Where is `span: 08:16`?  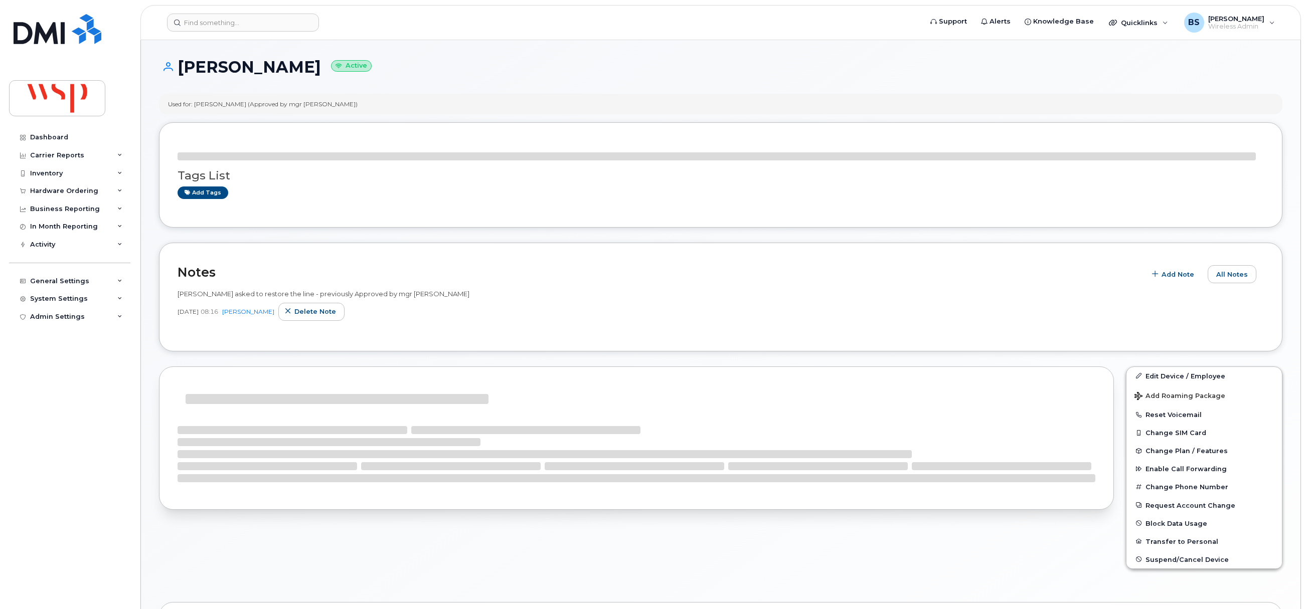 span: 08:16 is located at coordinates (209, 311).